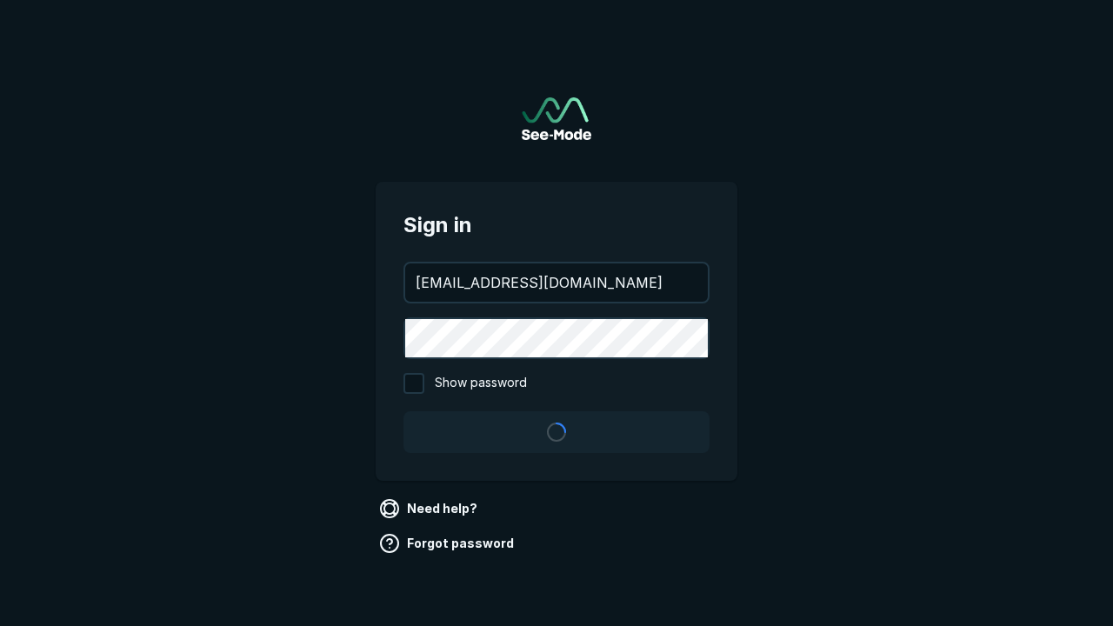 Image resolution: width=1113 pixels, height=626 pixels. I want to click on span: Show password, so click(481, 383).